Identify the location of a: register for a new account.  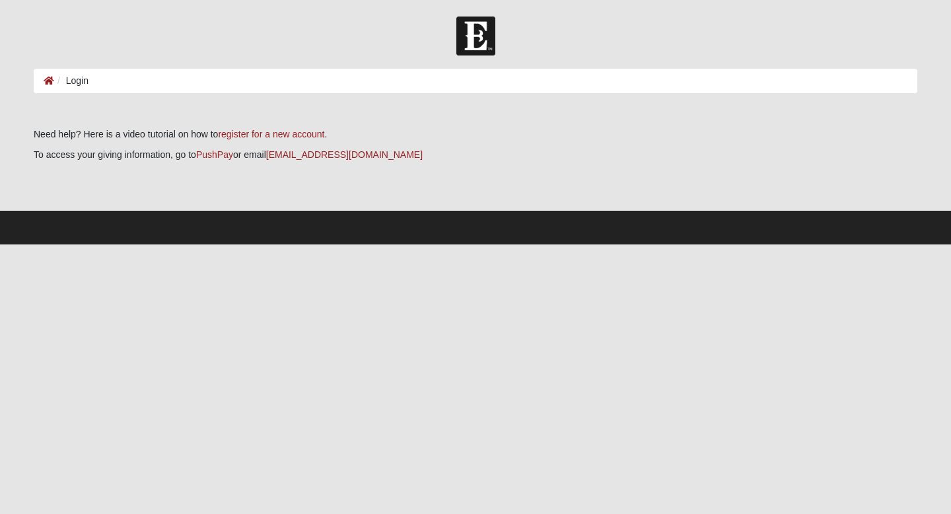
(271, 134).